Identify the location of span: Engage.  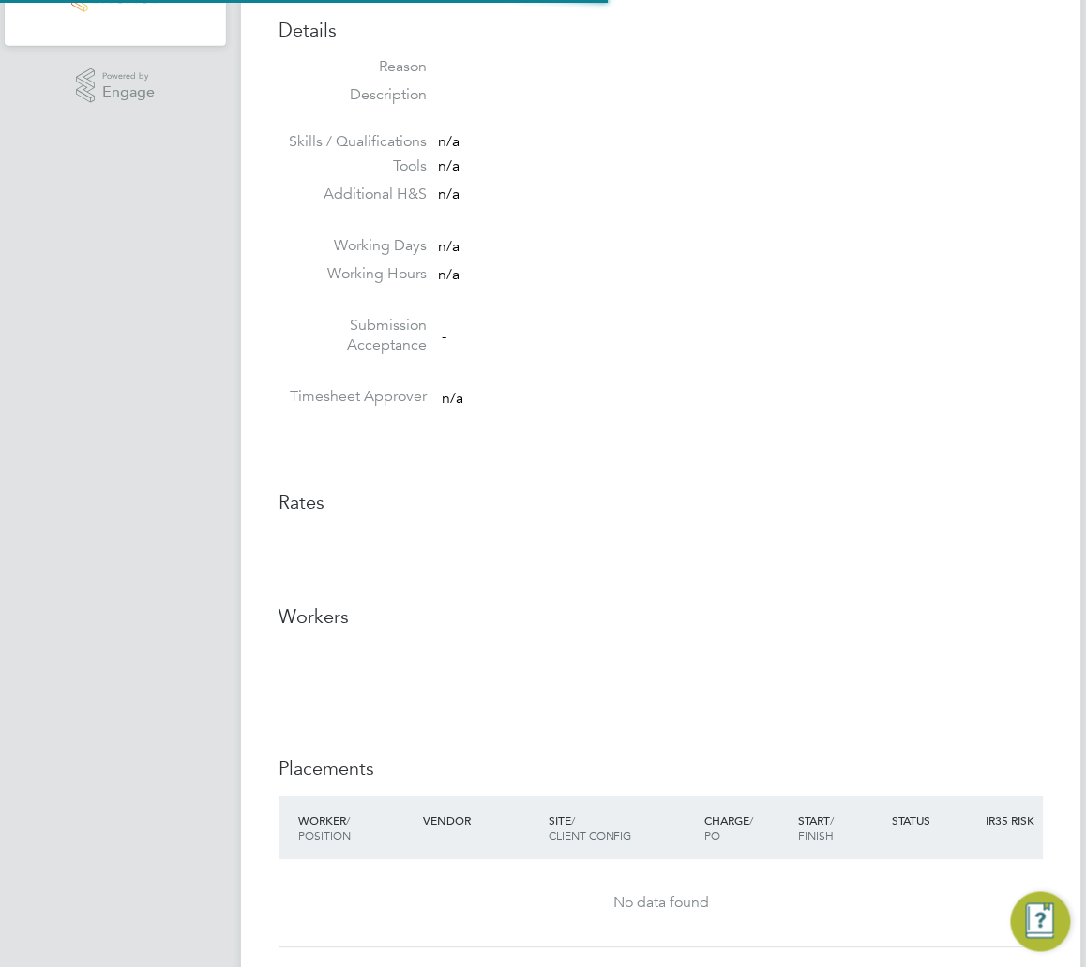
(128, 92).